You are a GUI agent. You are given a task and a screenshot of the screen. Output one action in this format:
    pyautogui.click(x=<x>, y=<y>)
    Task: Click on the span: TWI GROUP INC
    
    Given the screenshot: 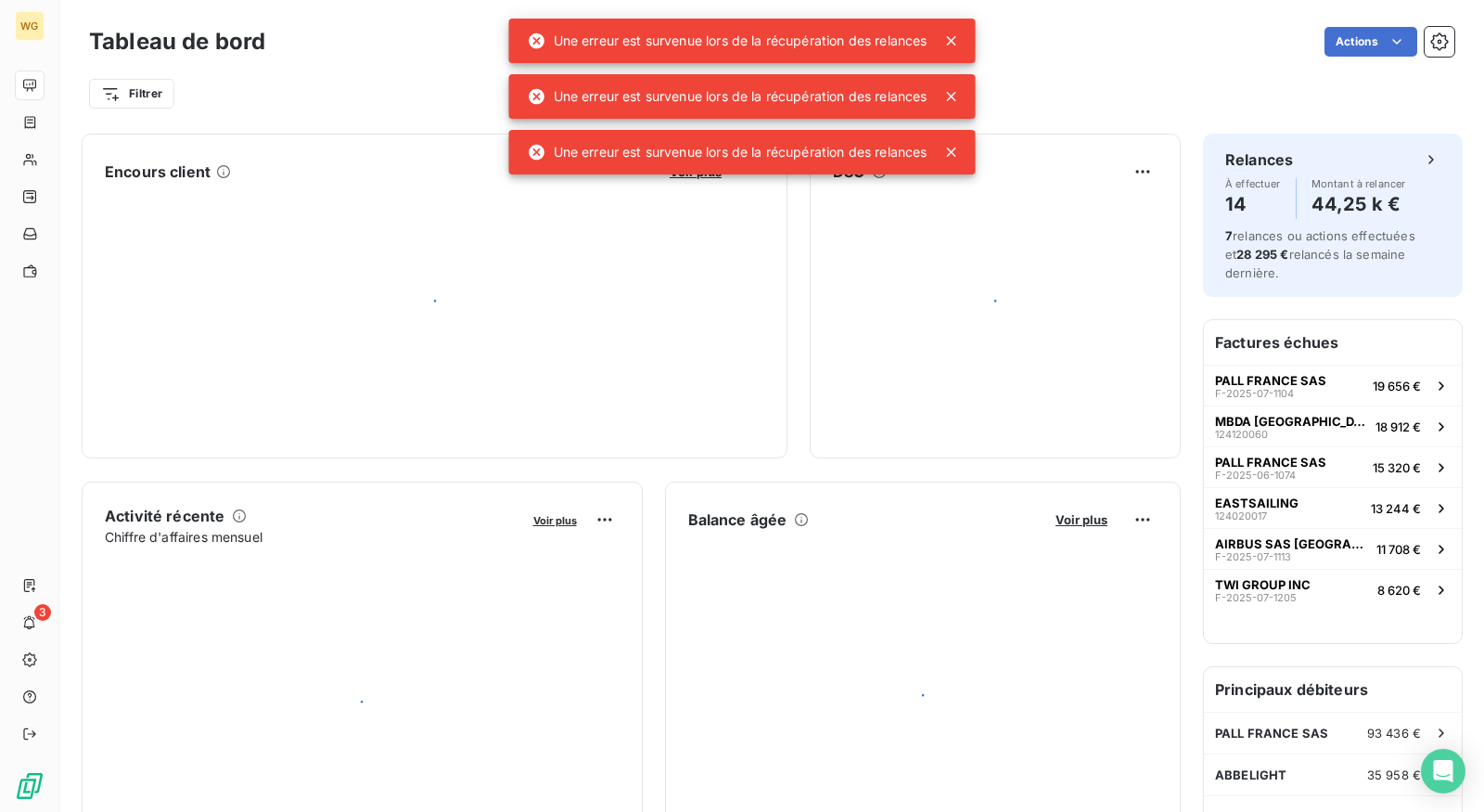 What is the action you would take?
    pyautogui.click(x=1262, y=584)
    